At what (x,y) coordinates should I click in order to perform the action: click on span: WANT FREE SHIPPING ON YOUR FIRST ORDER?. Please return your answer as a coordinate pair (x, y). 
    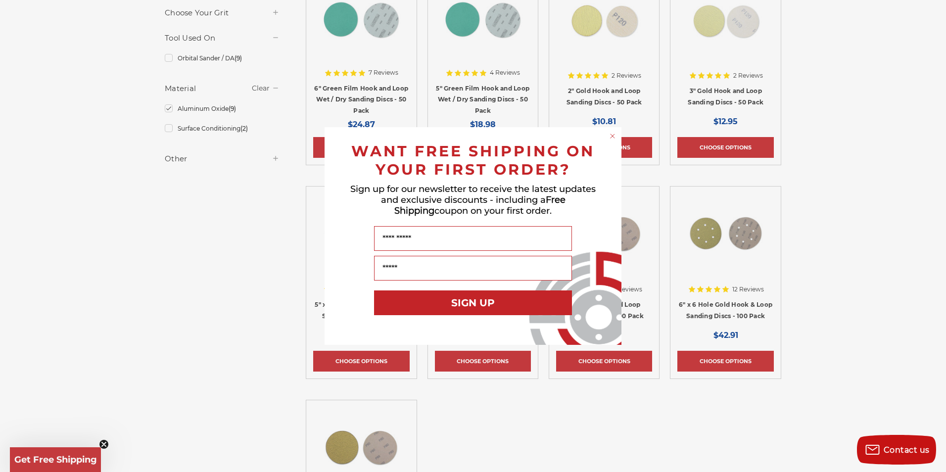
    Looking at the image, I should click on (473, 160).